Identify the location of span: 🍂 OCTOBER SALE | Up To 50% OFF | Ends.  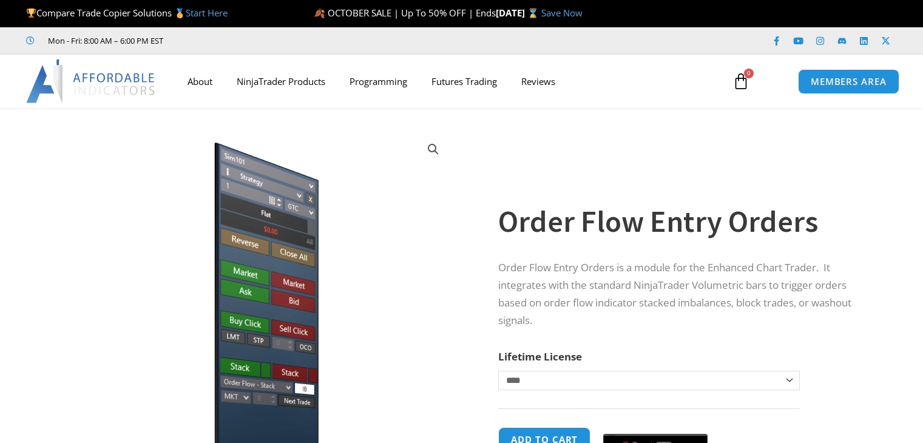
(405, 13).